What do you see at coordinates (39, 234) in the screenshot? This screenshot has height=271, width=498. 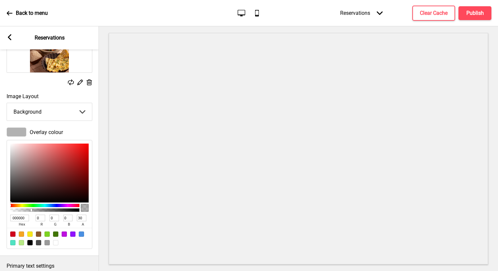 I see `div: #8B572A` at bounding box center [39, 234].